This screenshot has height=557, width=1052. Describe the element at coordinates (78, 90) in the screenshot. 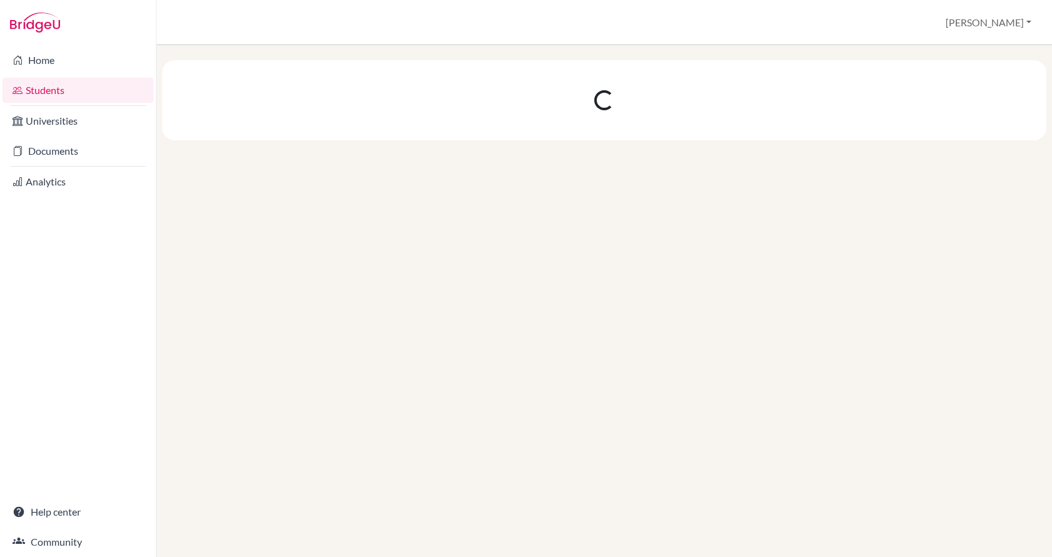

I see `a: Students` at that location.